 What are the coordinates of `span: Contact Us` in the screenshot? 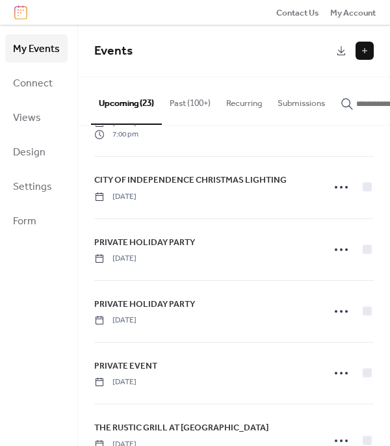 It's located at (298, 13).